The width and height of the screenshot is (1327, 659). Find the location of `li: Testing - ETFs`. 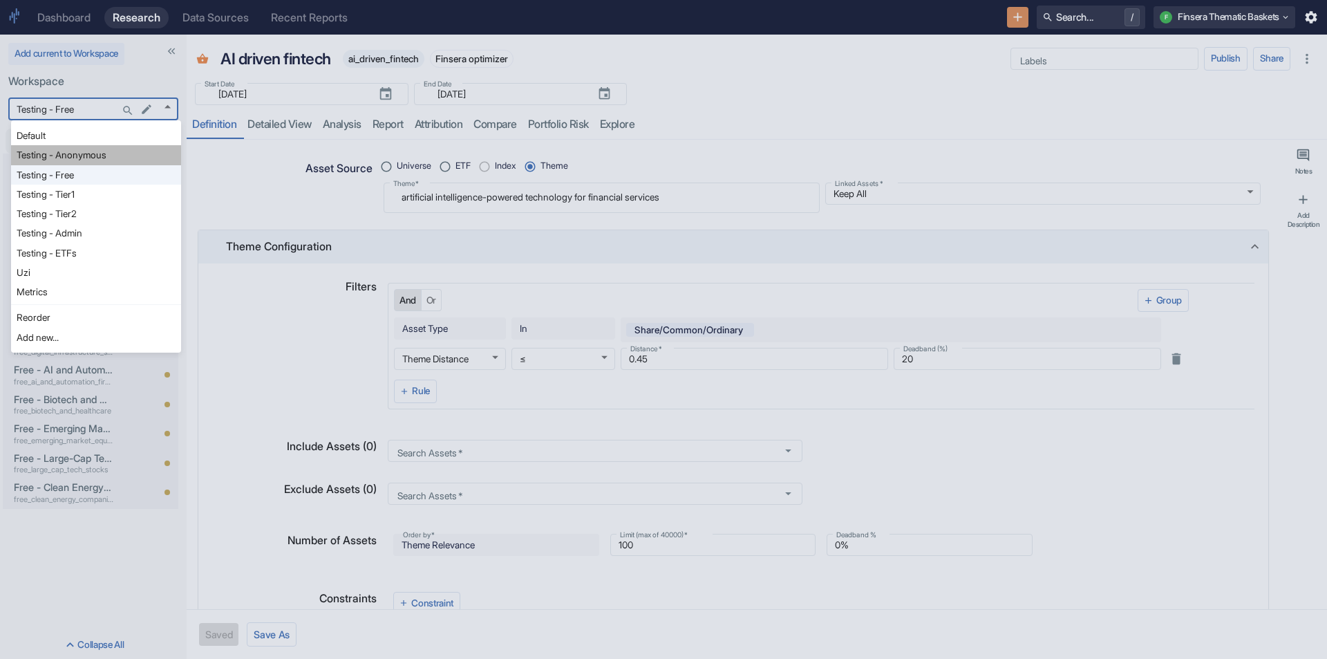

li: Testing - ETFs is located at coordinates (96, 253).